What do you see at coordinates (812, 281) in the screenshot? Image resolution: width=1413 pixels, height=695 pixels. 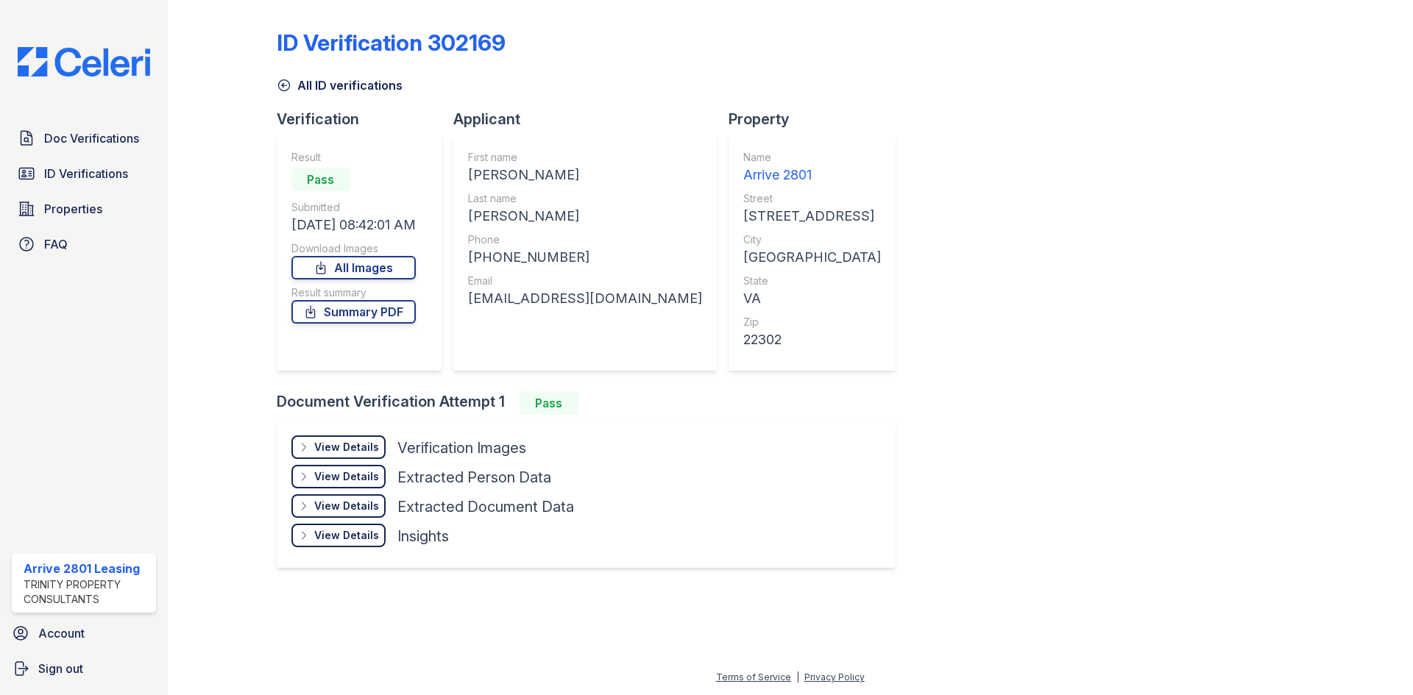 I see `div: State` at bounding box center [812, 281].